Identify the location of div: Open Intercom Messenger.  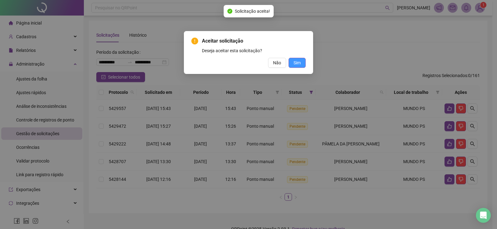
(483, 215).